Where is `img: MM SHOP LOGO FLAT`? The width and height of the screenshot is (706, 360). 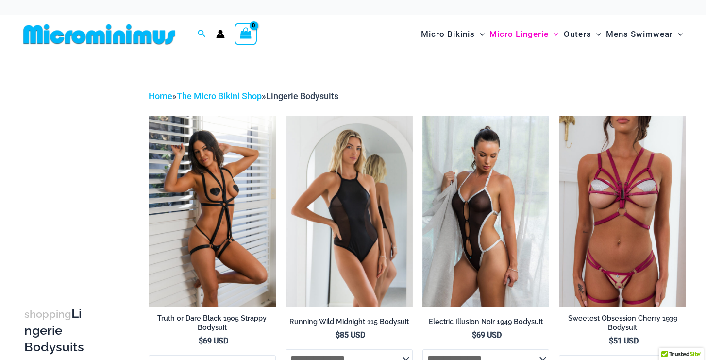
img: MM SHOP LOGO FLAT is located at coordinates (99, 34).